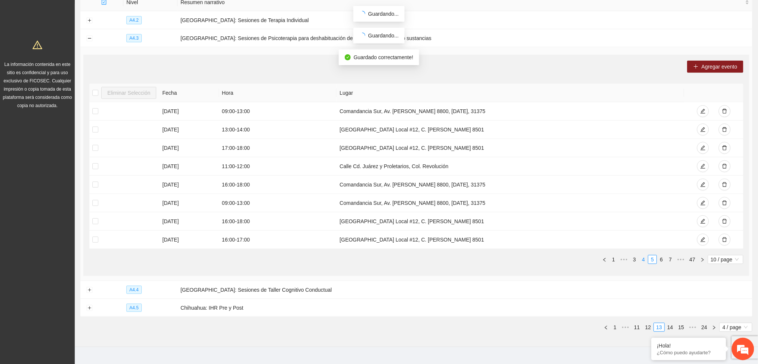  Describe the element at coordinates (605, 259) in the screenshot. I see `button: left` at that location.